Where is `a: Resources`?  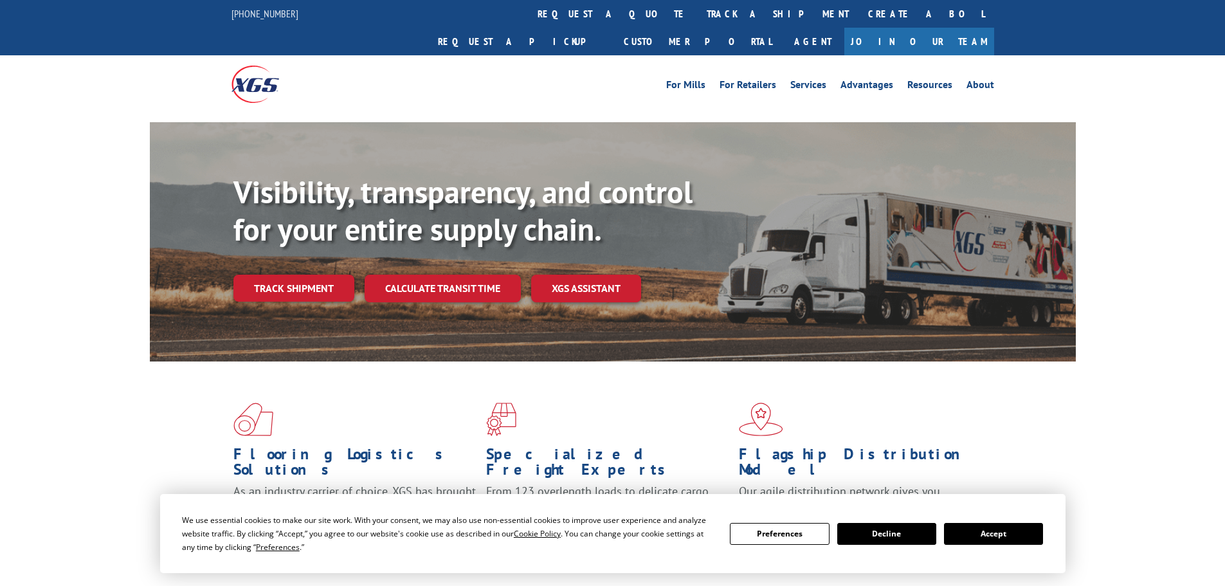
a: Resources is located at coordinates (930, 87).